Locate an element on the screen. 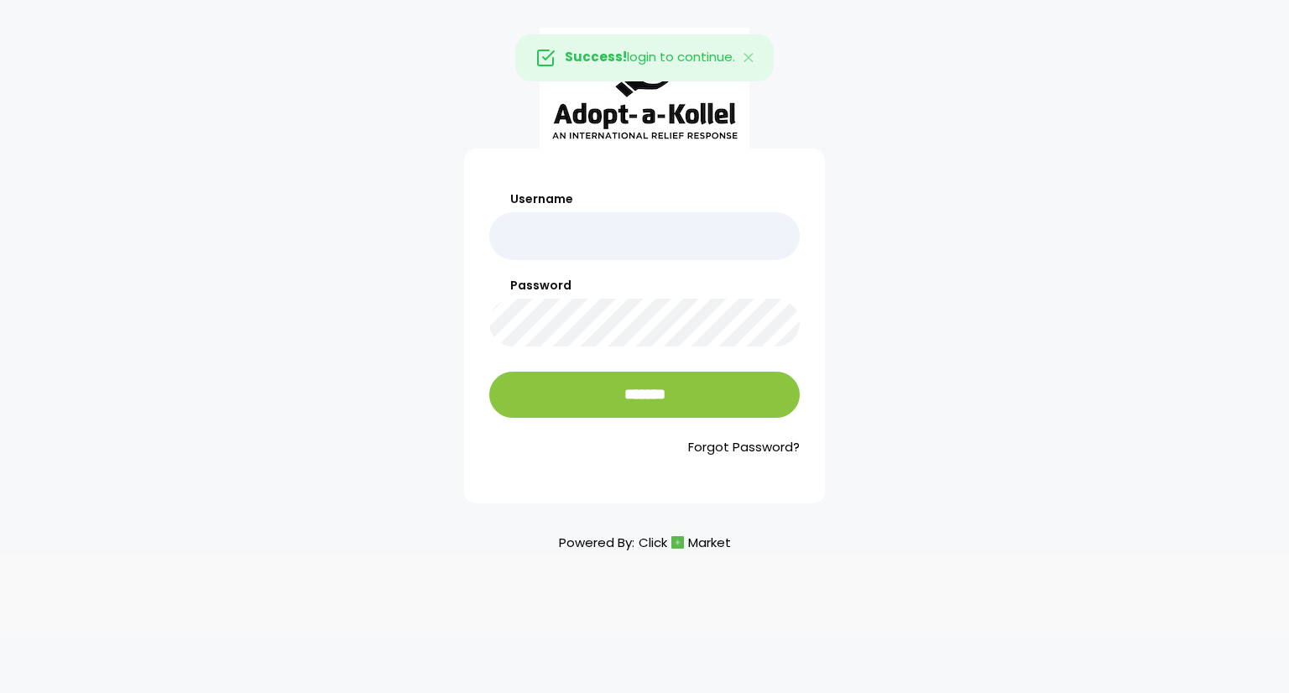 The height and width of the screenshot is (693, 1289). div: login to continue. is located at coordinates (644, 58).